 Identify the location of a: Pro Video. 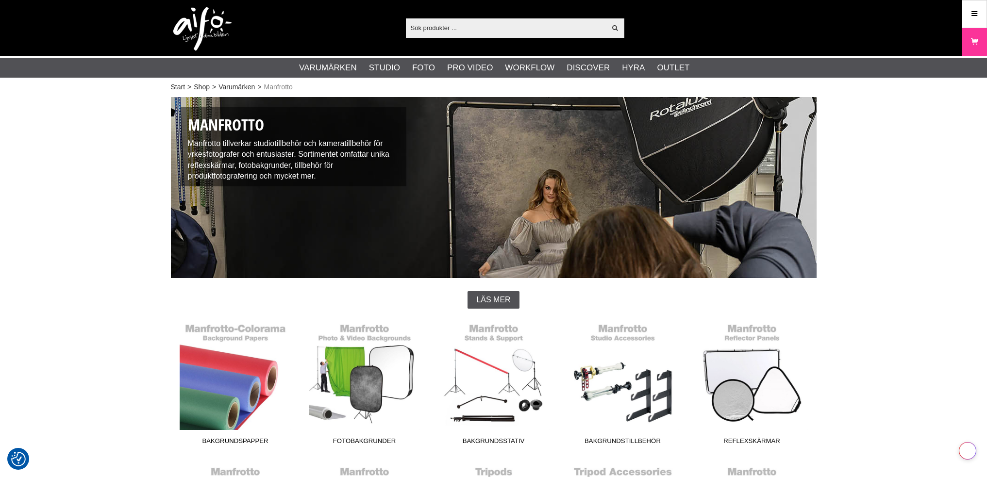
(470, 68).